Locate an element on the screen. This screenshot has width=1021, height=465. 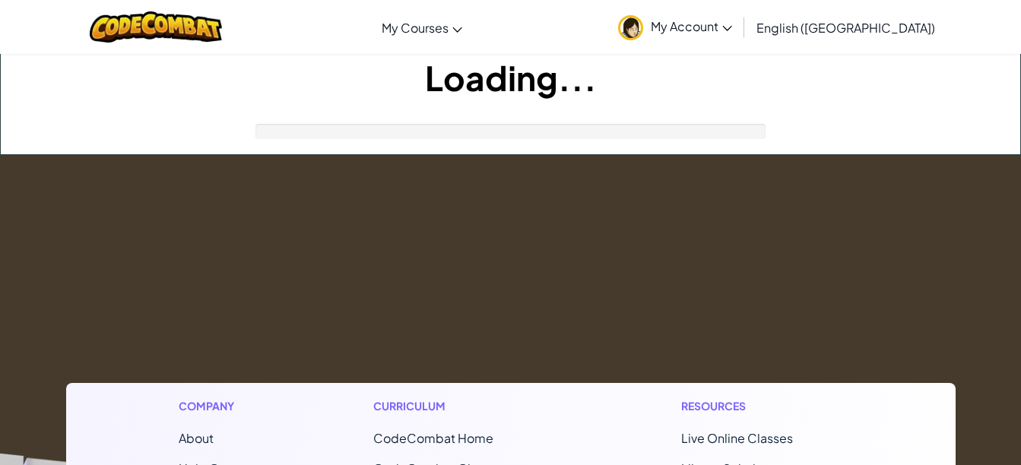
a: My Courses is located at coordinates (422, 27).